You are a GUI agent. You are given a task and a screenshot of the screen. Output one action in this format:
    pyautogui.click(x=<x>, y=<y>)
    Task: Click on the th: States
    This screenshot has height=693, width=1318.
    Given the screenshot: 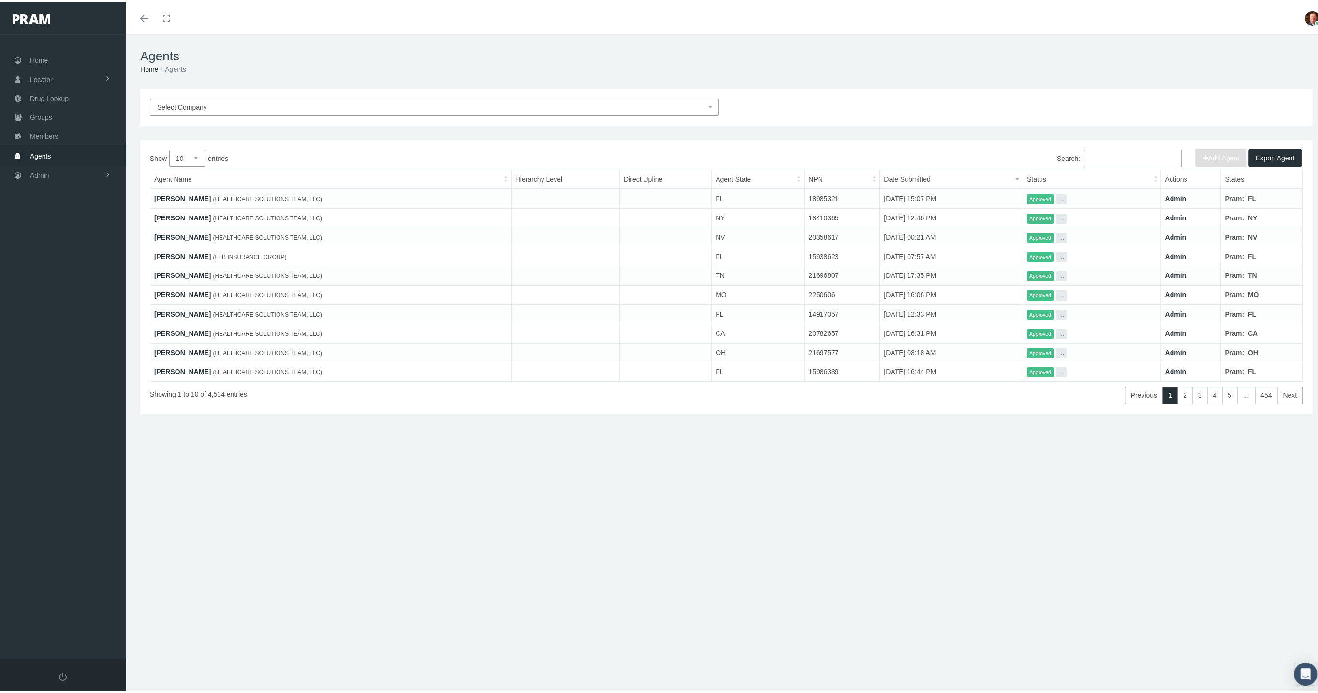 What is the action you would take?
    pyautogui.click(x=1261, y=177)
    